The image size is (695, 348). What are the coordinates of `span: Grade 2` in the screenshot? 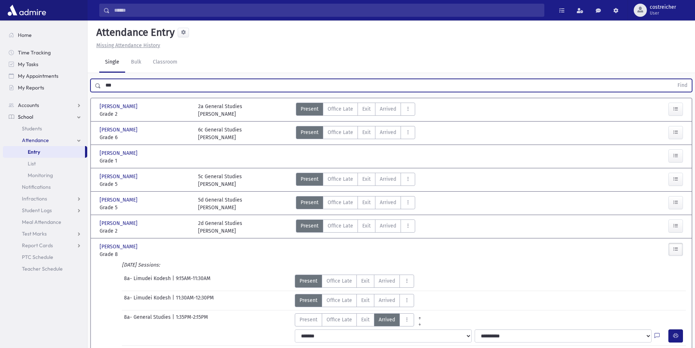 It's located at (145, 114).